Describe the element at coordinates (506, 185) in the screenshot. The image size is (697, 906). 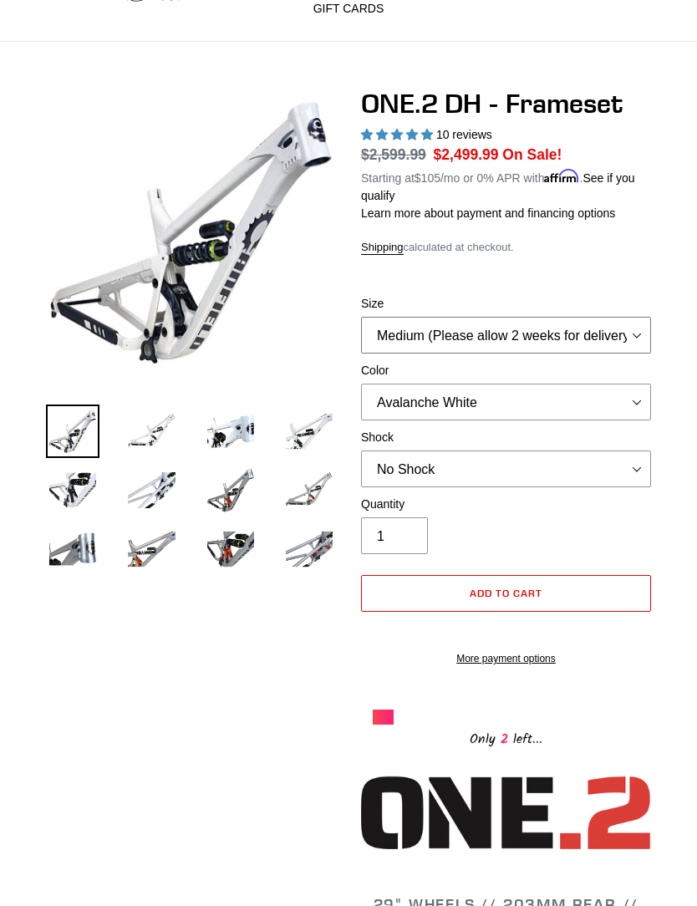
I see `p: Starting at /mo or 0% APR with .` at that location.